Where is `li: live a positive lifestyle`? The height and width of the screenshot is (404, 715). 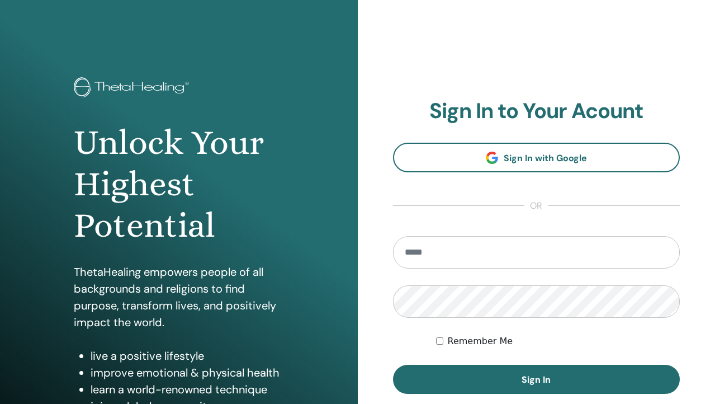 li: live a positive lifestyle is located at coordinates (187, 356).